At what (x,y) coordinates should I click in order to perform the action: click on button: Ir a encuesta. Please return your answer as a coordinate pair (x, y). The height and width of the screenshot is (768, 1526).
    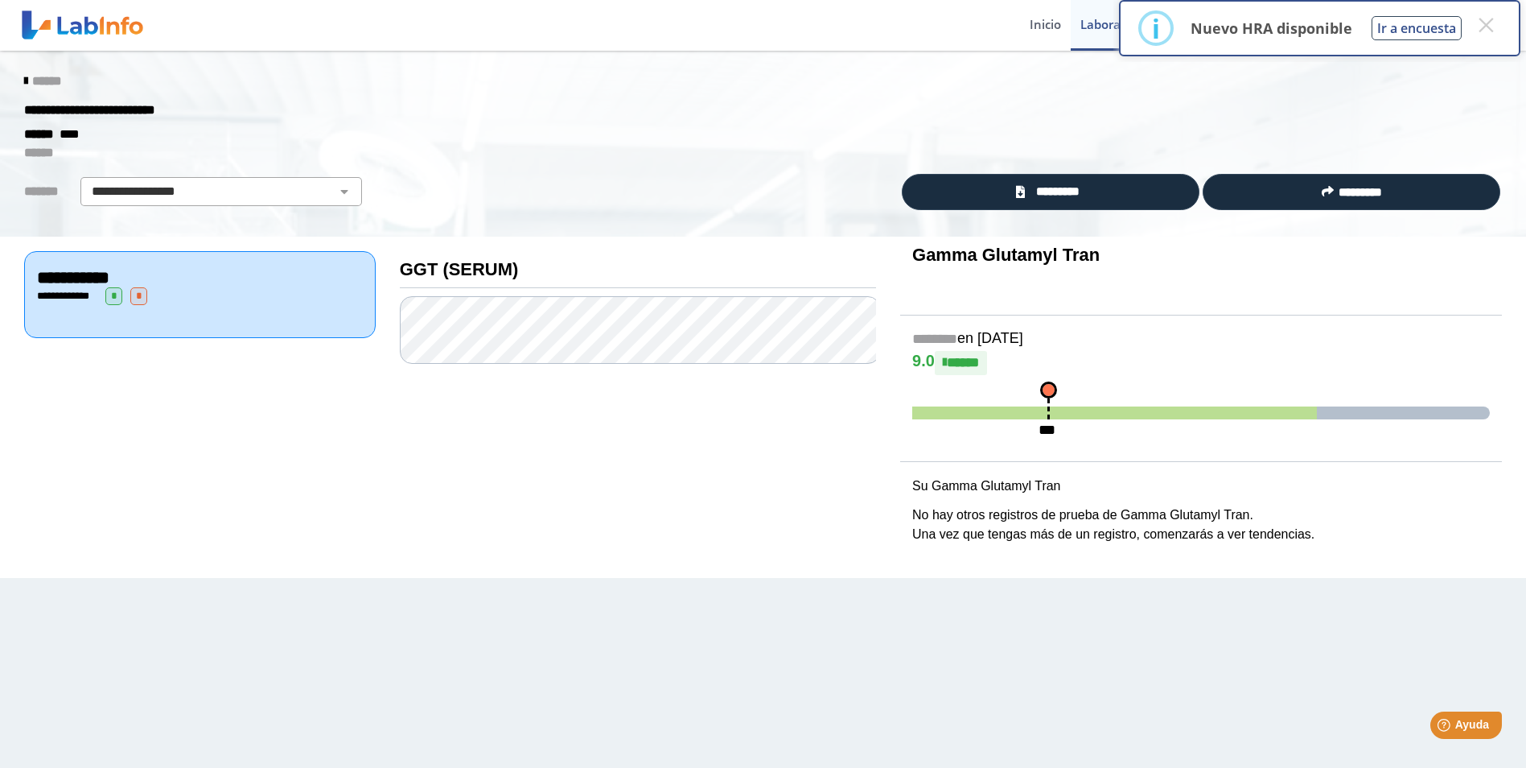
    Looking at the image, I should click on (1417, 28).